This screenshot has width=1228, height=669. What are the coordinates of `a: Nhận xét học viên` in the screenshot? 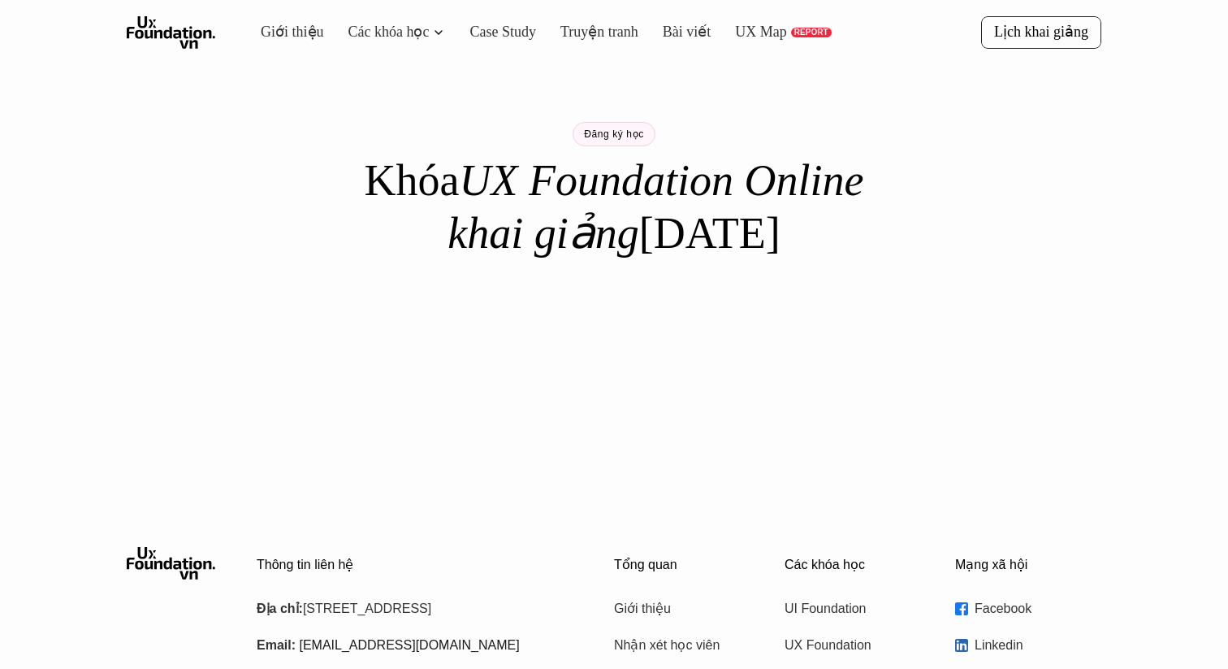 It's located at (679, 645).